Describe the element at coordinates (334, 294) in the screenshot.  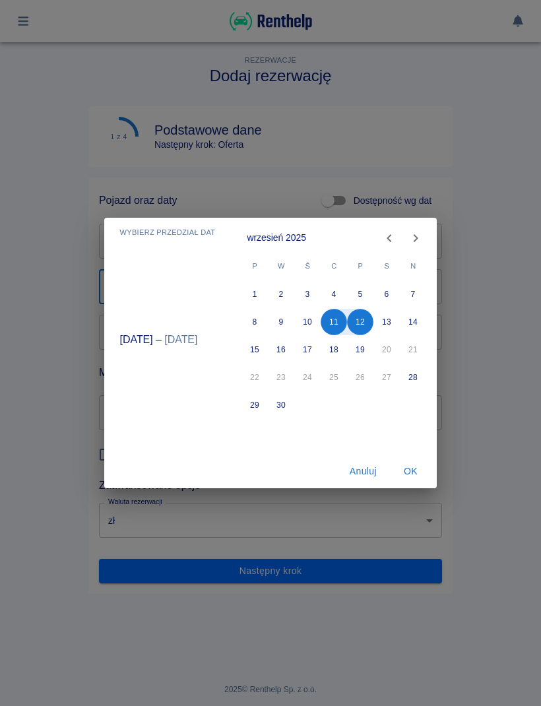
I see `button: 4` at that location.